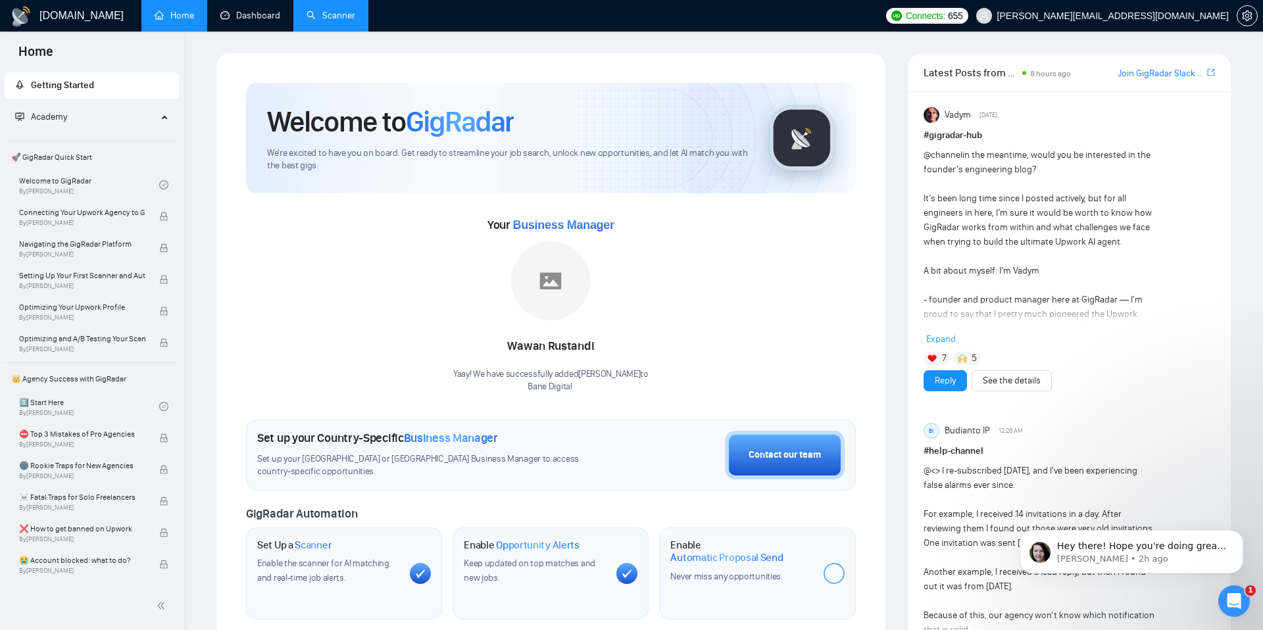 The image size is (1263, 630). I want to click on span: @channel, so click(942, 155).